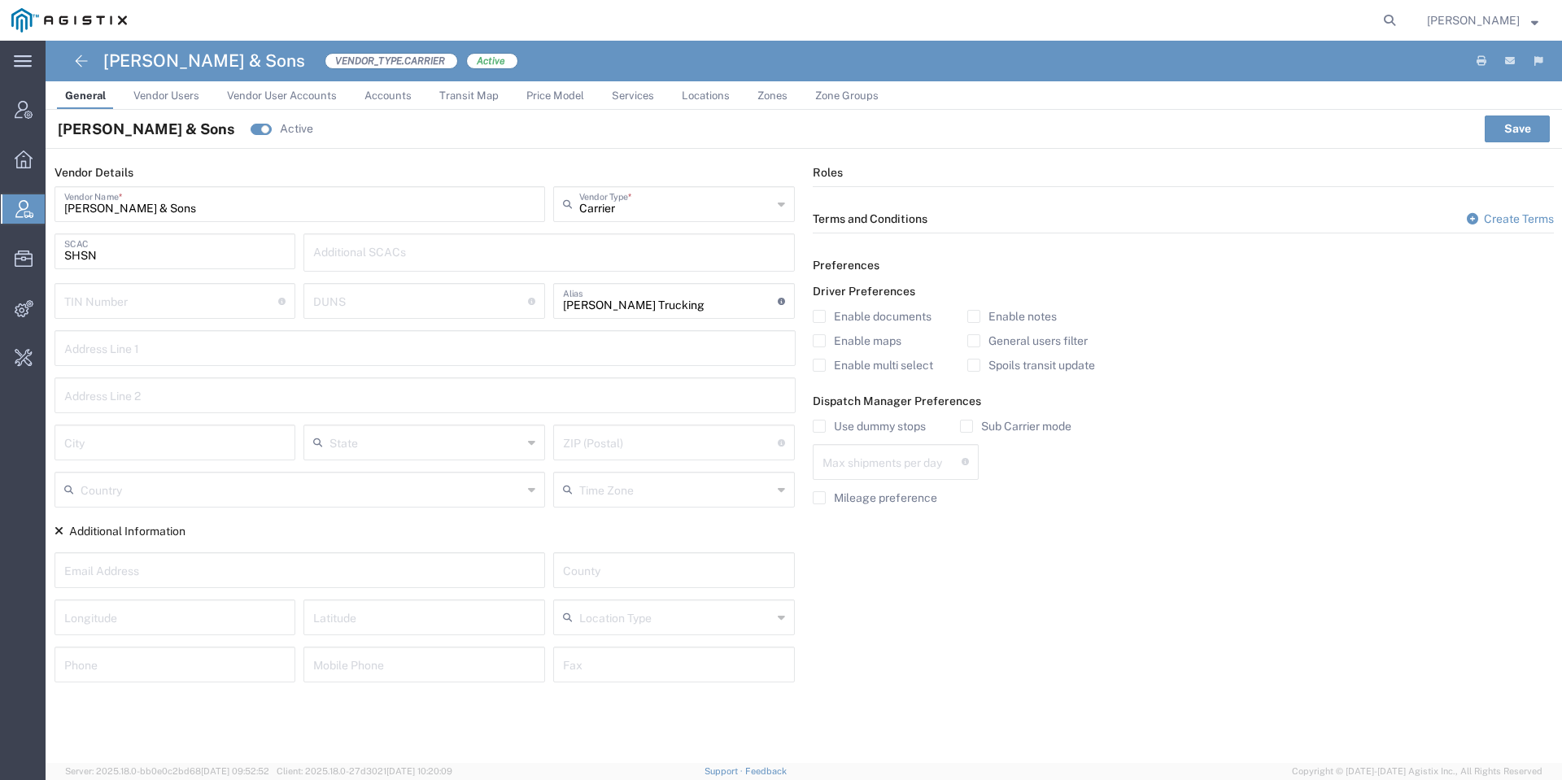 The height and width of the screenshot is (780, 1562). I want to click on h5: Dispatch Manager Preferences, so click(1183, 401).